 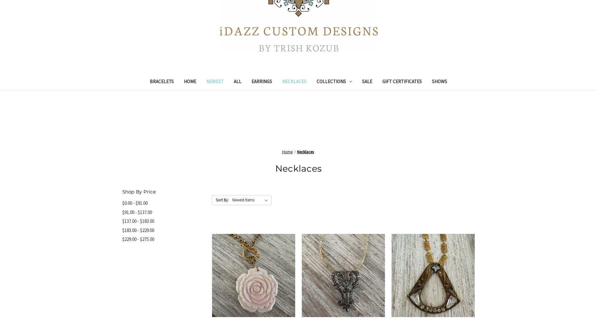 What do you see at coordinates (433, 275) in the screenshot?
I see `img: Art Deco Luxe` at bounding box center [433, 275].